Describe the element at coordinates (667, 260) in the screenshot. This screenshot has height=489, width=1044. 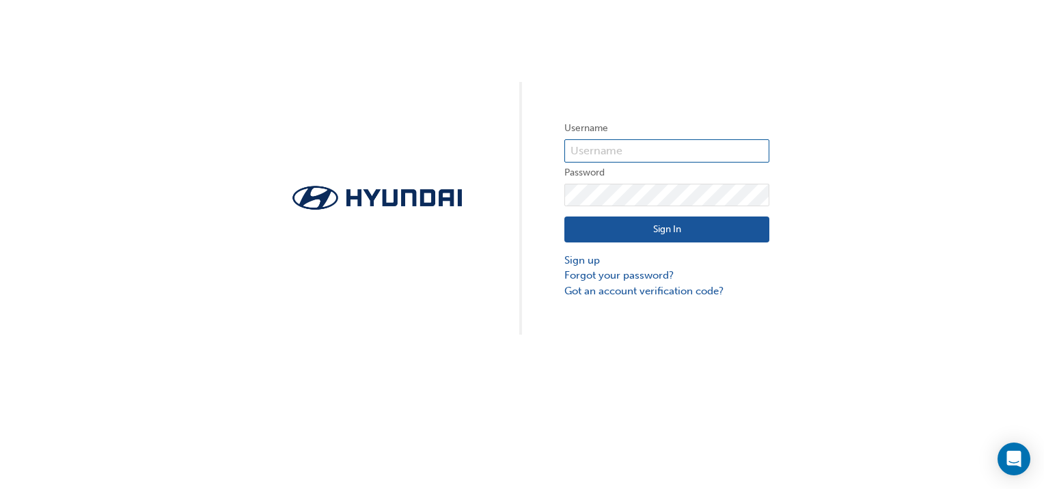
I see `a: Sign up` at that location.